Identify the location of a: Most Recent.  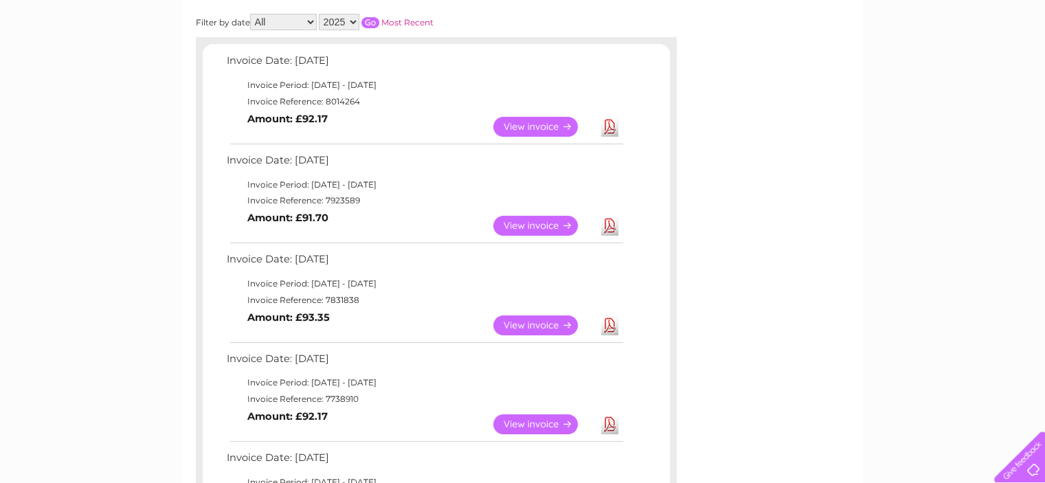
(407, 22).